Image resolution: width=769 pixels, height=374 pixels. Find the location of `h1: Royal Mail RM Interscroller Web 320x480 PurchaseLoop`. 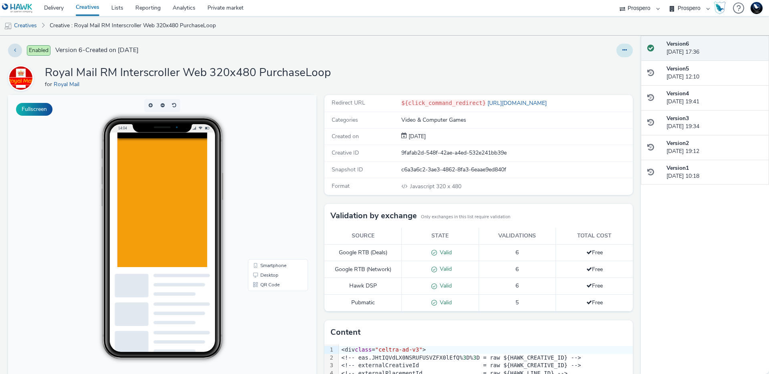

h1: Royal Mail RM Interscroller Web 320x480 PurchaseLoop is located at coordinates (188, 73).